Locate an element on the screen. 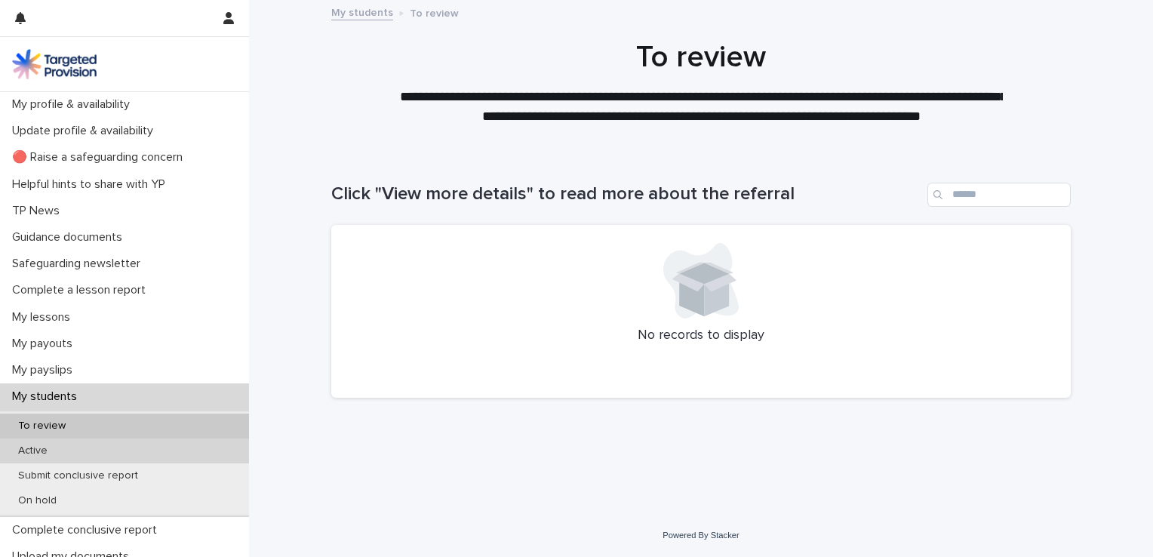 This screenshot has width=1153, height=557. p: Helpful hints to share with YP is located at coordinates (91, 184).